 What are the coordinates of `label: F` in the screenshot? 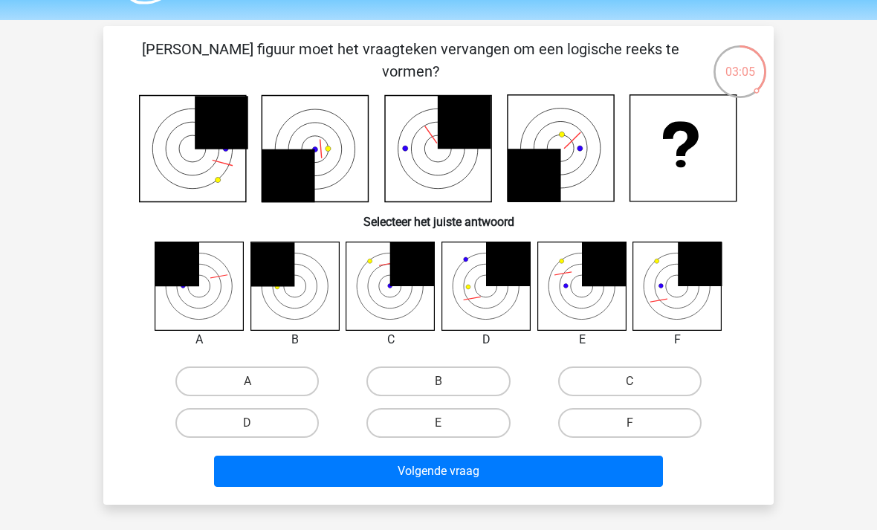 It's located at (630, 423).